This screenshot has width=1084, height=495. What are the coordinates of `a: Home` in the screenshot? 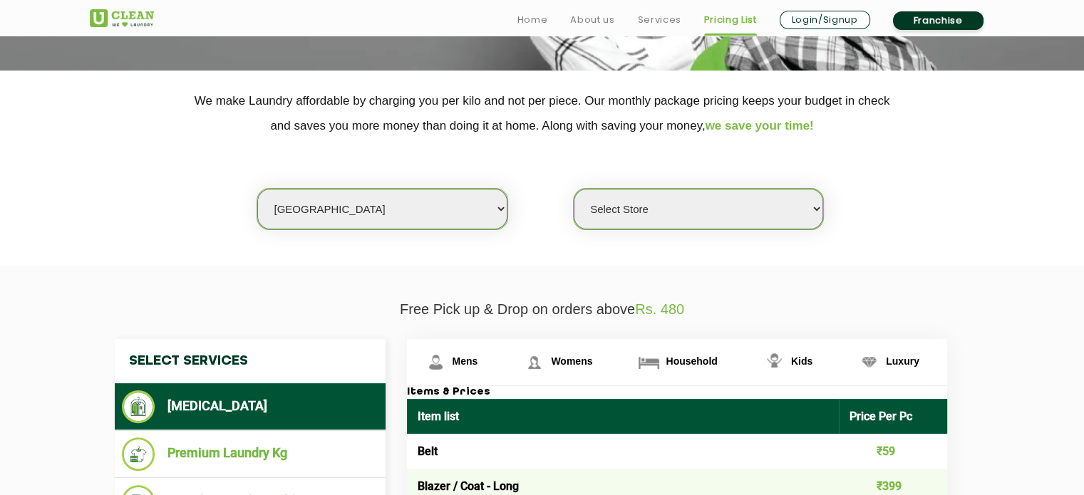 It's located at (532, 20).